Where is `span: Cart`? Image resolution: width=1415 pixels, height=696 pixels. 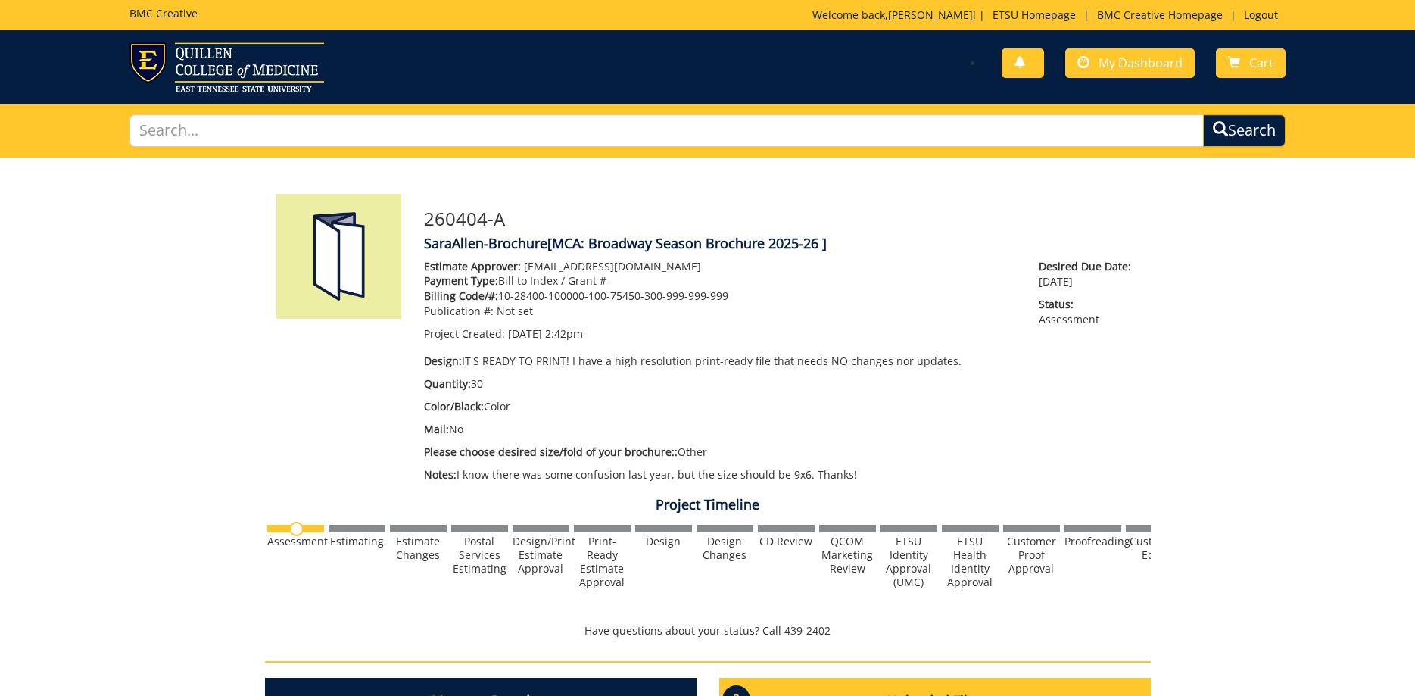
span: Cart is located at coordinates (1261, 63).